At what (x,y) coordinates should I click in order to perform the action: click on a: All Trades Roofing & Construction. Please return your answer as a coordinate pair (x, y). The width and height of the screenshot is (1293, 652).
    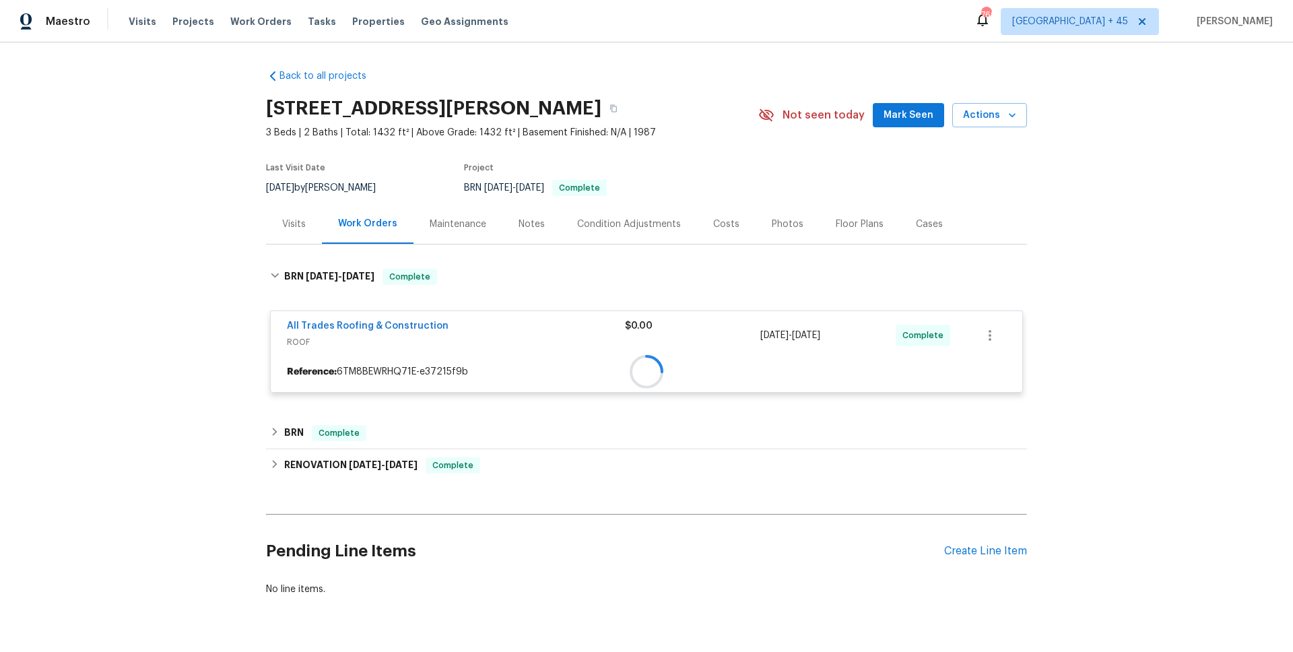
    Looking at the image, I should click on (368, 326).